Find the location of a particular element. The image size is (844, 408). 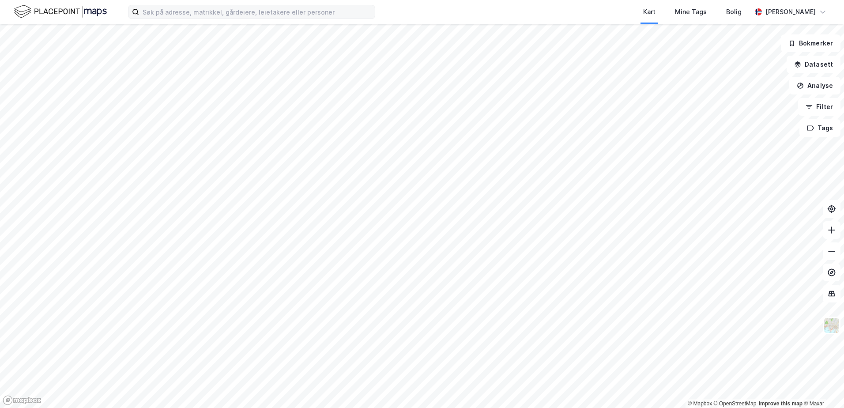

button: Tags is located at coordinates (820, 128).